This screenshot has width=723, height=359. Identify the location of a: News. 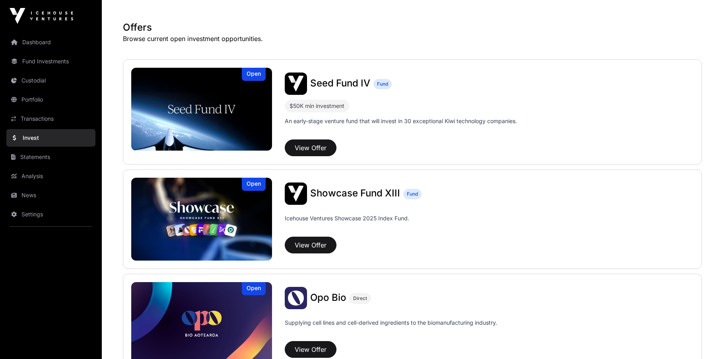
(51, 195).